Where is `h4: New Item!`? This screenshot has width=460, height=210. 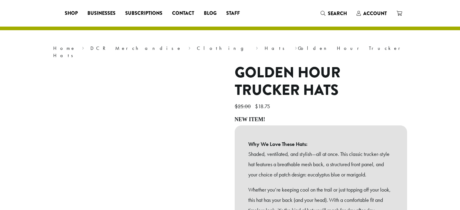 h4: New Item! is located at coordinates (321, 120).